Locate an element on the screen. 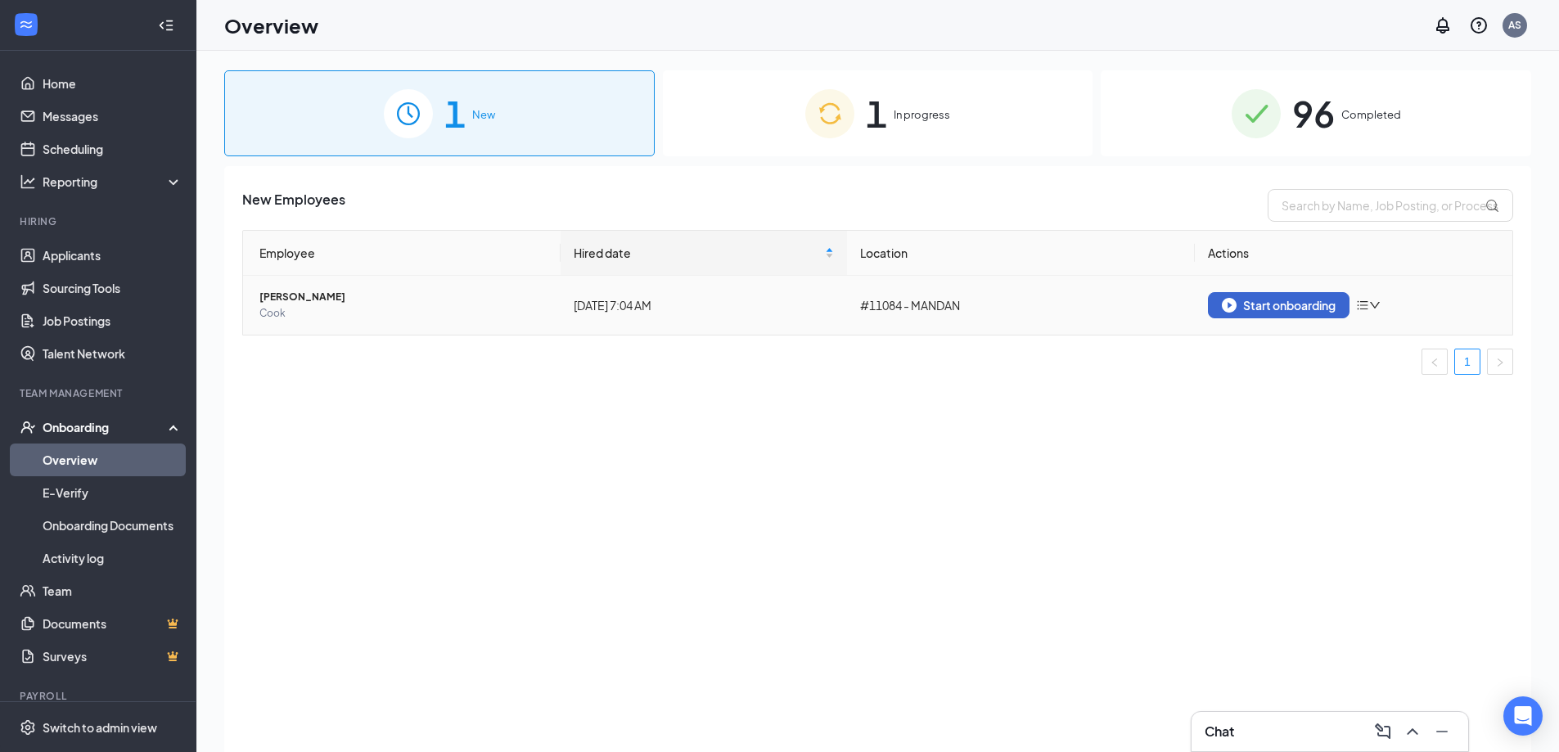 Image resolution: width=1559 pixels, height=752 pixels. th: Employee is located at coordinates (402, 253).